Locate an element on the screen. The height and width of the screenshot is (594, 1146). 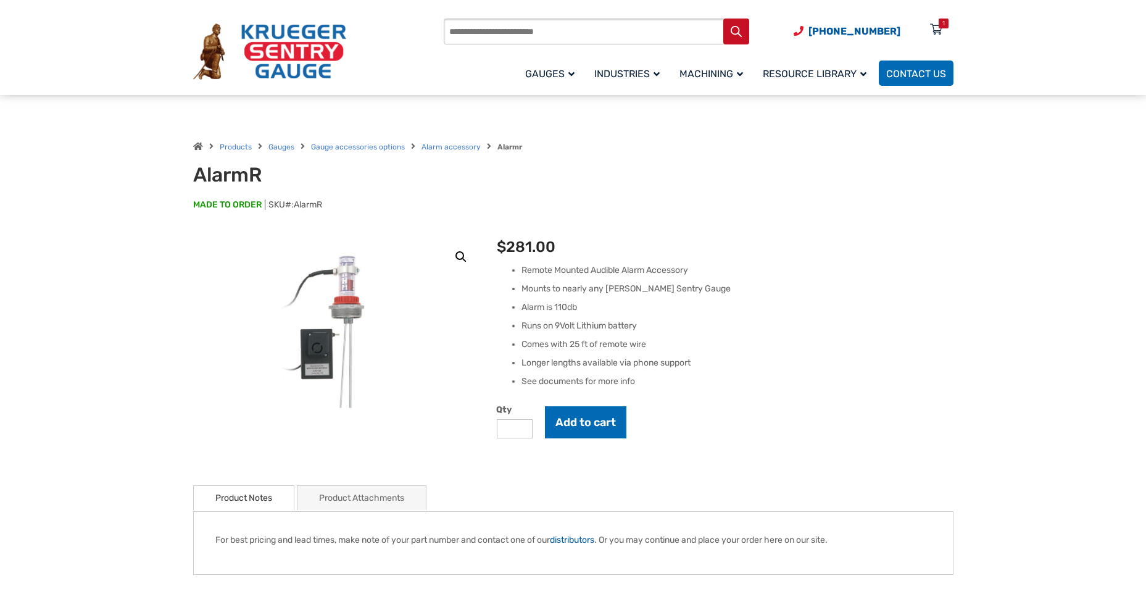
a: Phone Number (920) 434-8860 is located at coordinates (847, 31).